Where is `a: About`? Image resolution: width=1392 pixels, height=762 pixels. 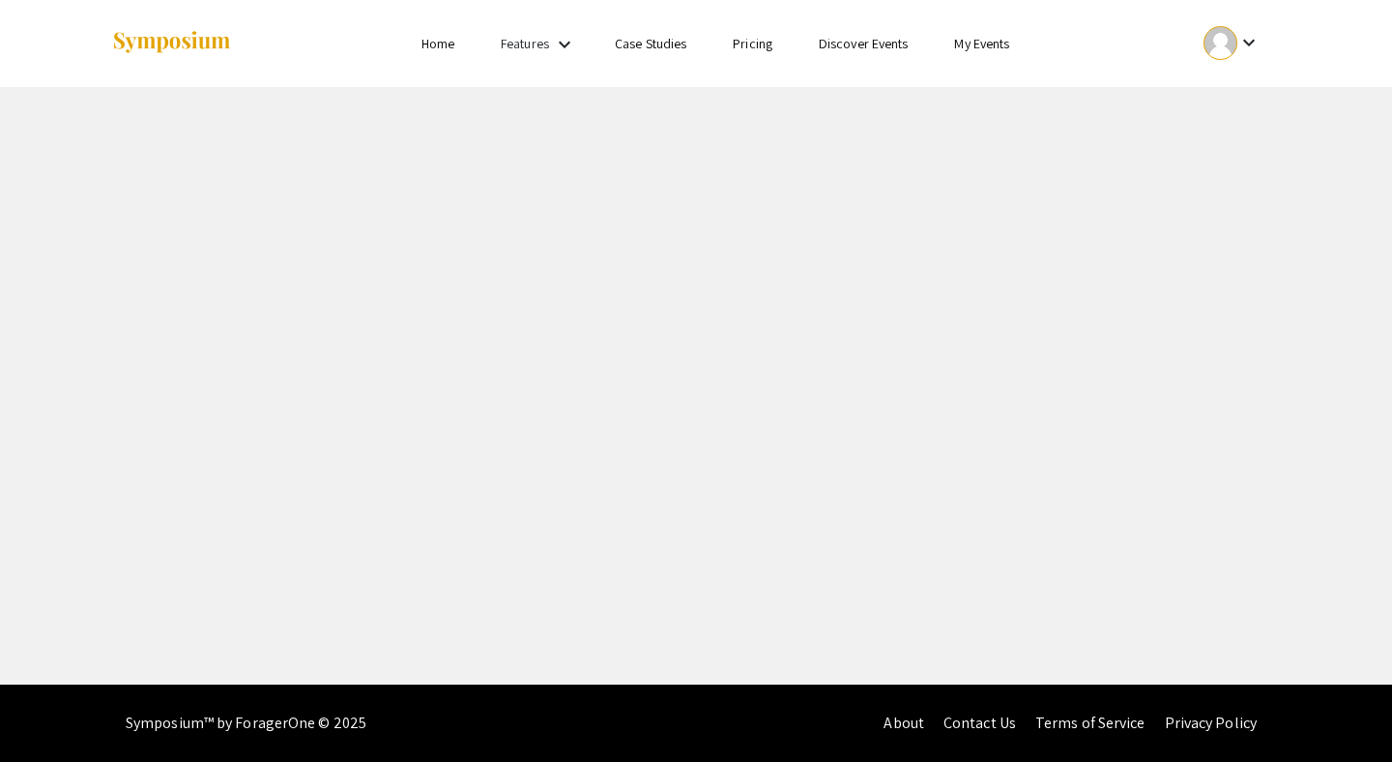 a: About is located at coordinates (904, 722).